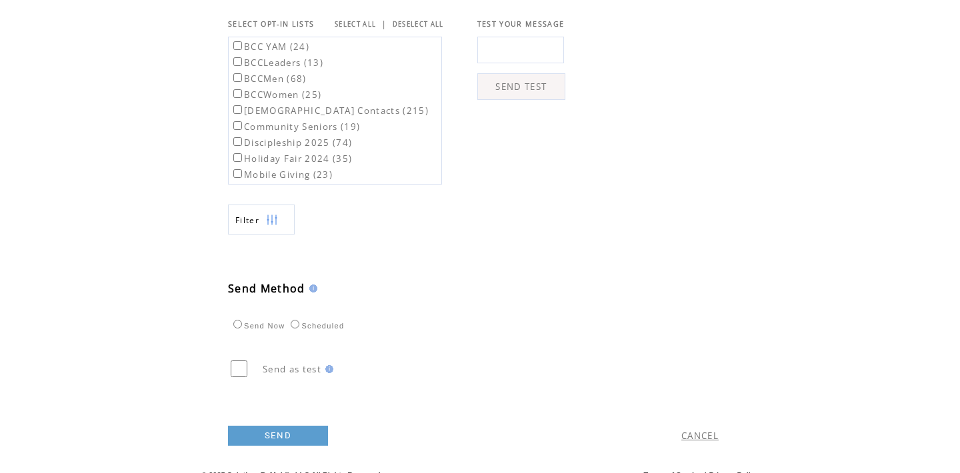 The image size is (960, 473). I want to click on input: BCCMen (68), so click(237, 77).